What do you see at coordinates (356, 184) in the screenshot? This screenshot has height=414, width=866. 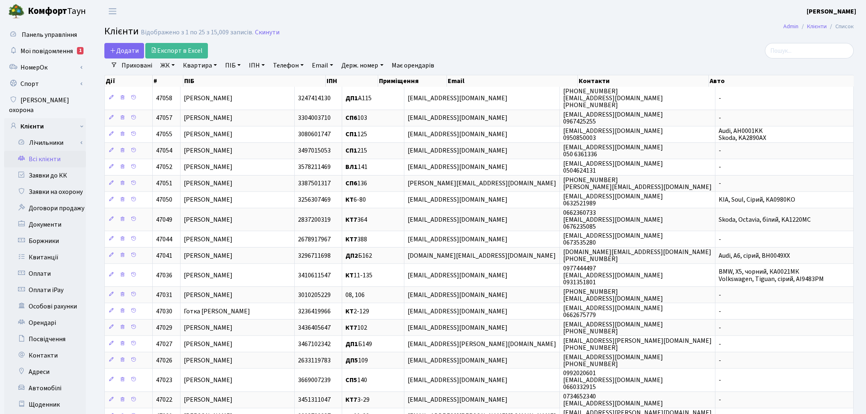 I see `span: 136` at bounding box center [356, 184].